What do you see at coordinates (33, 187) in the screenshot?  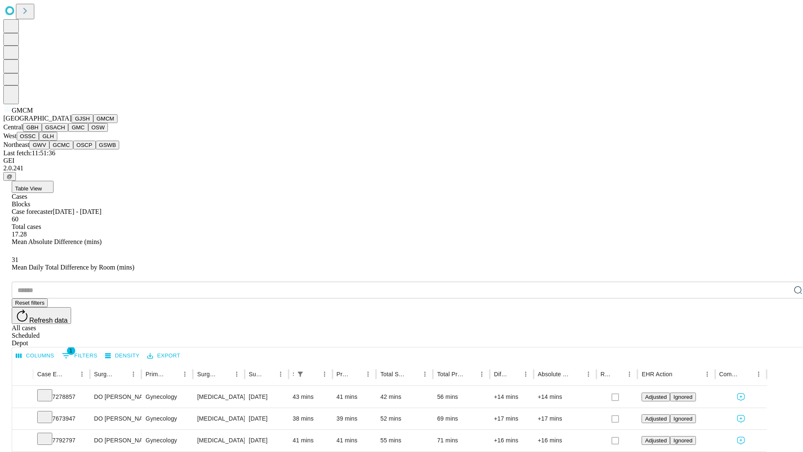 I see `button: Table View` at bounding box center [33, 187].